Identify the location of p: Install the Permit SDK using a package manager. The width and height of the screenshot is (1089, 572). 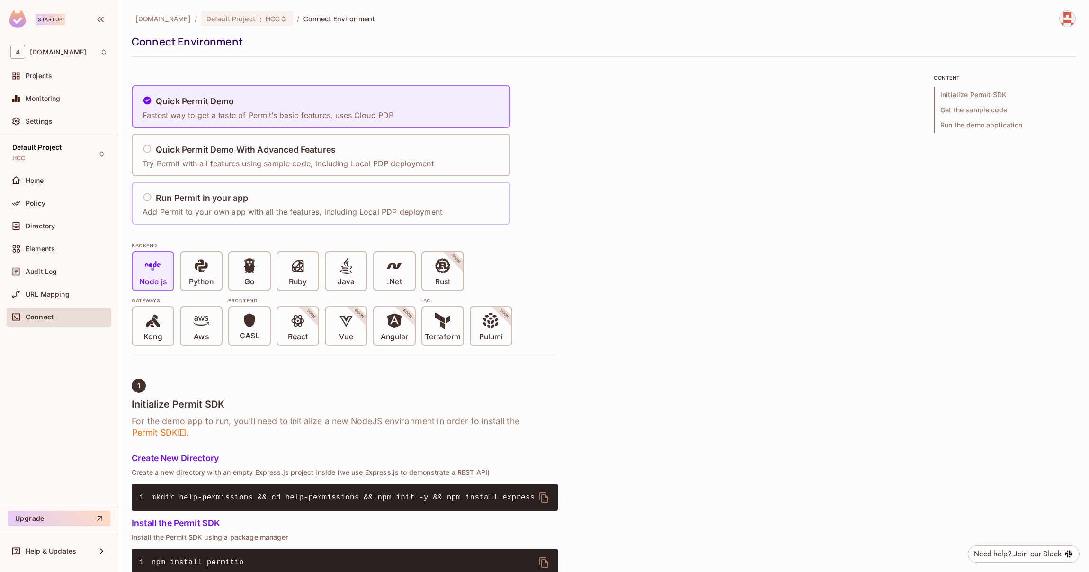
(345, 537).